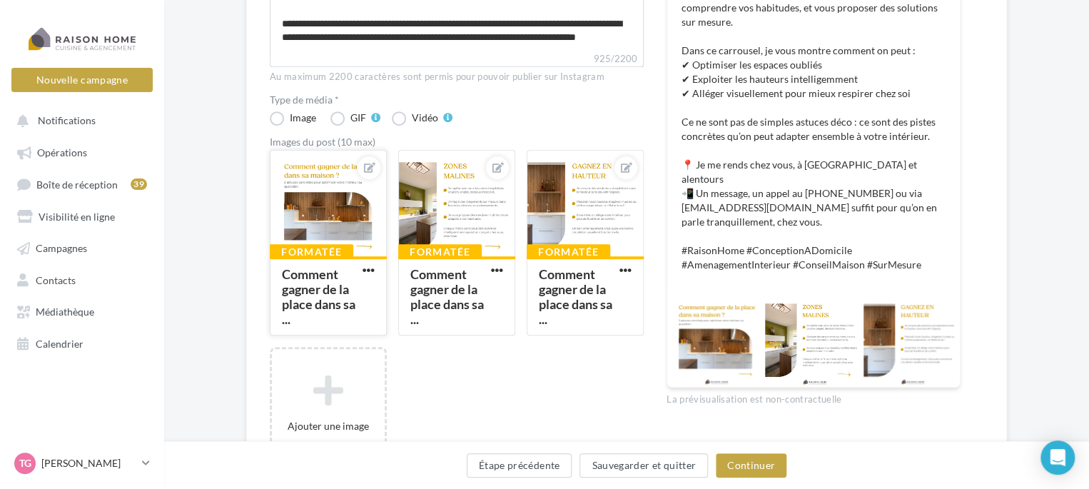 This screenshot has width=1089, height=489. Describe the element at coordinates (358, 118) in the screenshot. I see `div: GIF` at that location.